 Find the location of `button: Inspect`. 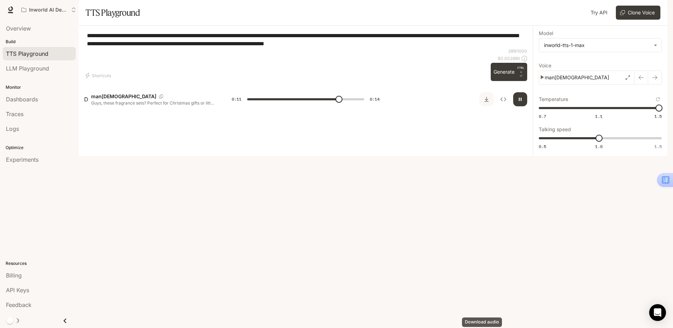

button: Inspect is located at coordinates (504, 99).